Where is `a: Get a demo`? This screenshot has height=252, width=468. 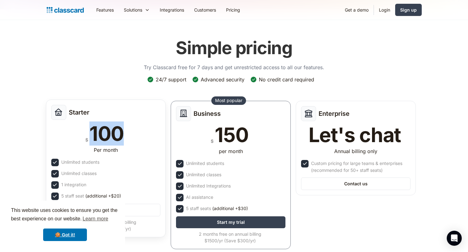 a: Get a demo is located at coordinates (357, 10).